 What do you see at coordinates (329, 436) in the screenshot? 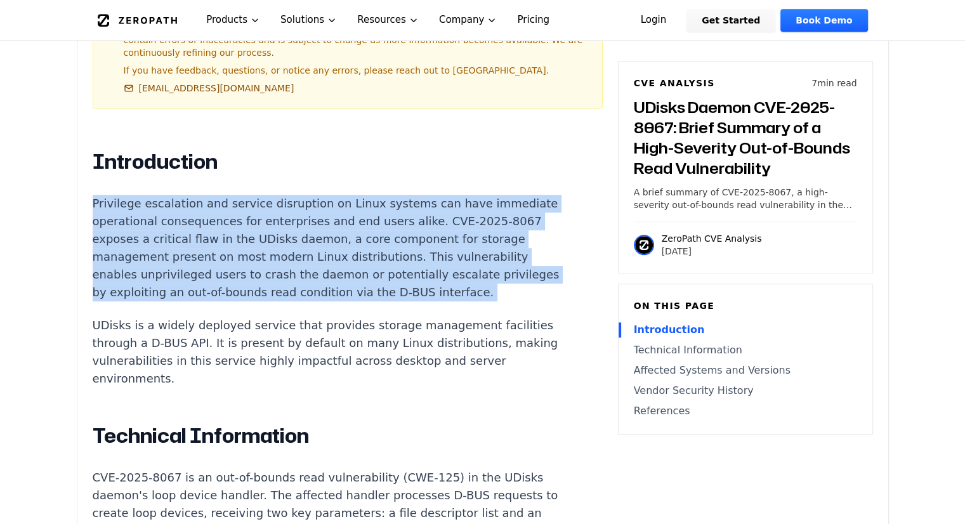
I see `h2: Technical Information` at bounding box center [329, 436].